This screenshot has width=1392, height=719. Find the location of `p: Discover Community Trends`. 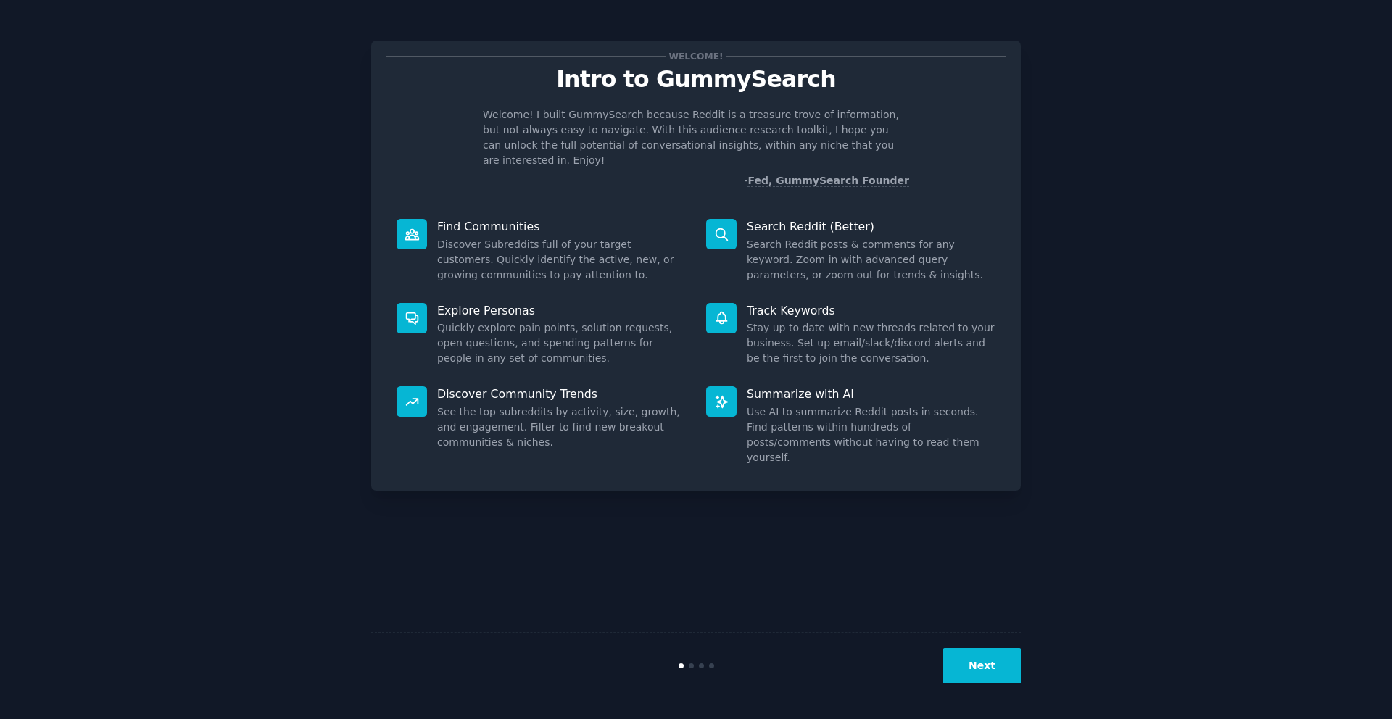

p: Discover Community Trends is located at coordinates (561, 394).